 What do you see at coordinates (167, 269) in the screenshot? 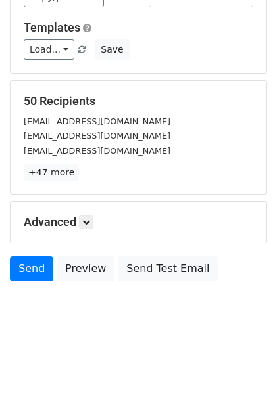
I see `a: Send Test Email` at bounding box center [167, 269].